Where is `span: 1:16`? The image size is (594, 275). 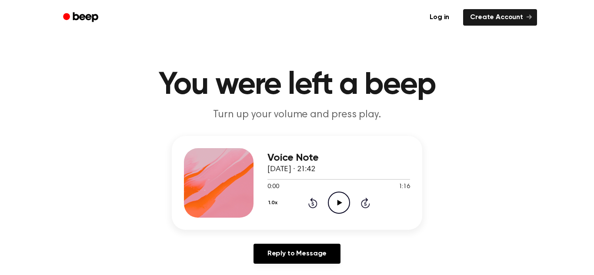 span: 1:16 is located at coordinates (404, 187).